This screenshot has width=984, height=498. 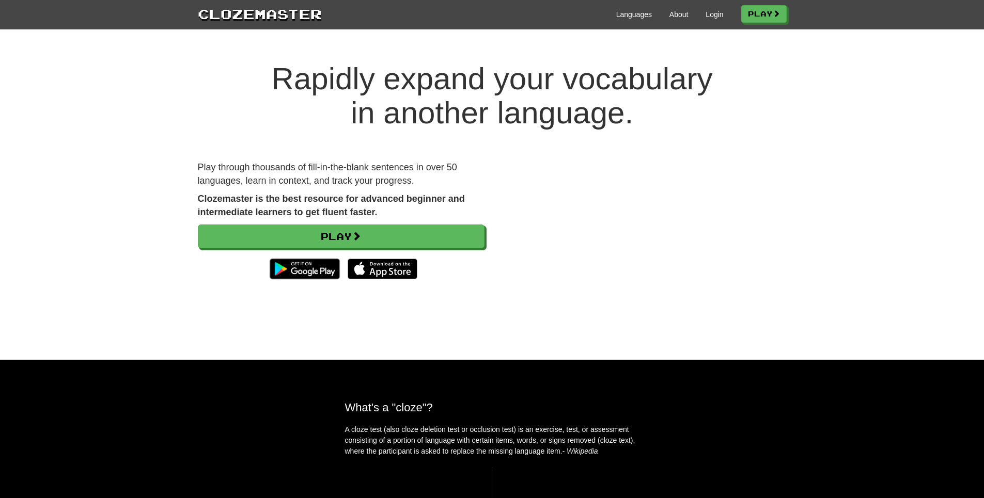 I want to click on p: A cloze test (also cloze deletion test or occlusion test) is an exercise, test, or assessment con..., so click(x=492, y=440).